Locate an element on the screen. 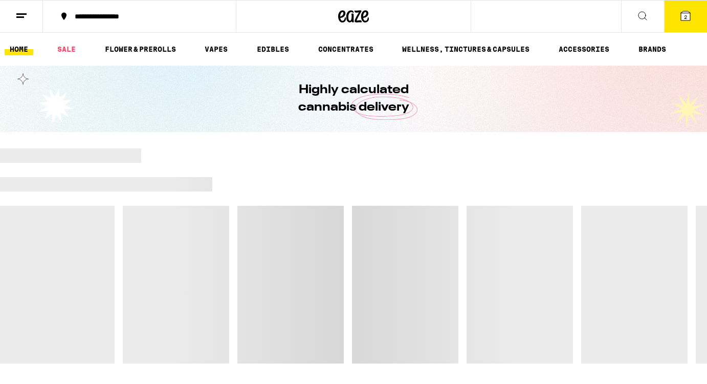 Image resolution: width=707 pixels, height=384 pixels. a: FLOWER & PREROLLS is located at coordinates (140, 49).